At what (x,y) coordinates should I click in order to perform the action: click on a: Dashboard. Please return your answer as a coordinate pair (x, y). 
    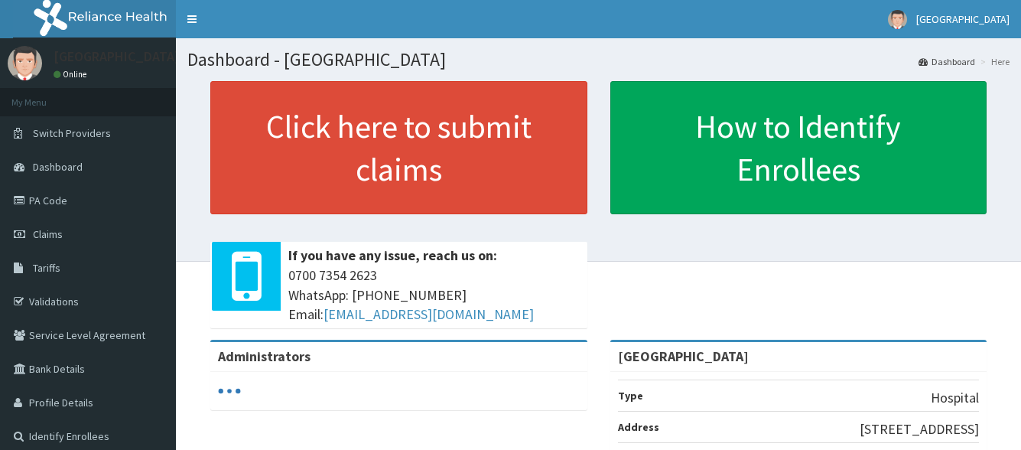
    Looking at the image, I should click on (947, 61).